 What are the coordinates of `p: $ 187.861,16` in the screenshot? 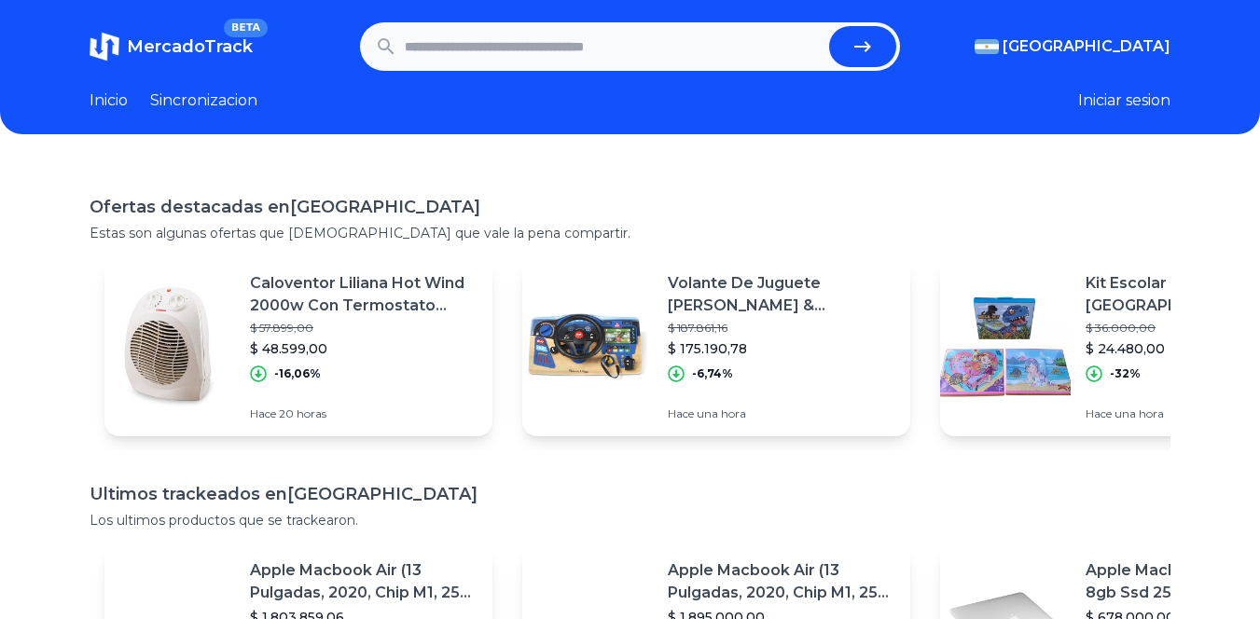 It's located at (781, 328).